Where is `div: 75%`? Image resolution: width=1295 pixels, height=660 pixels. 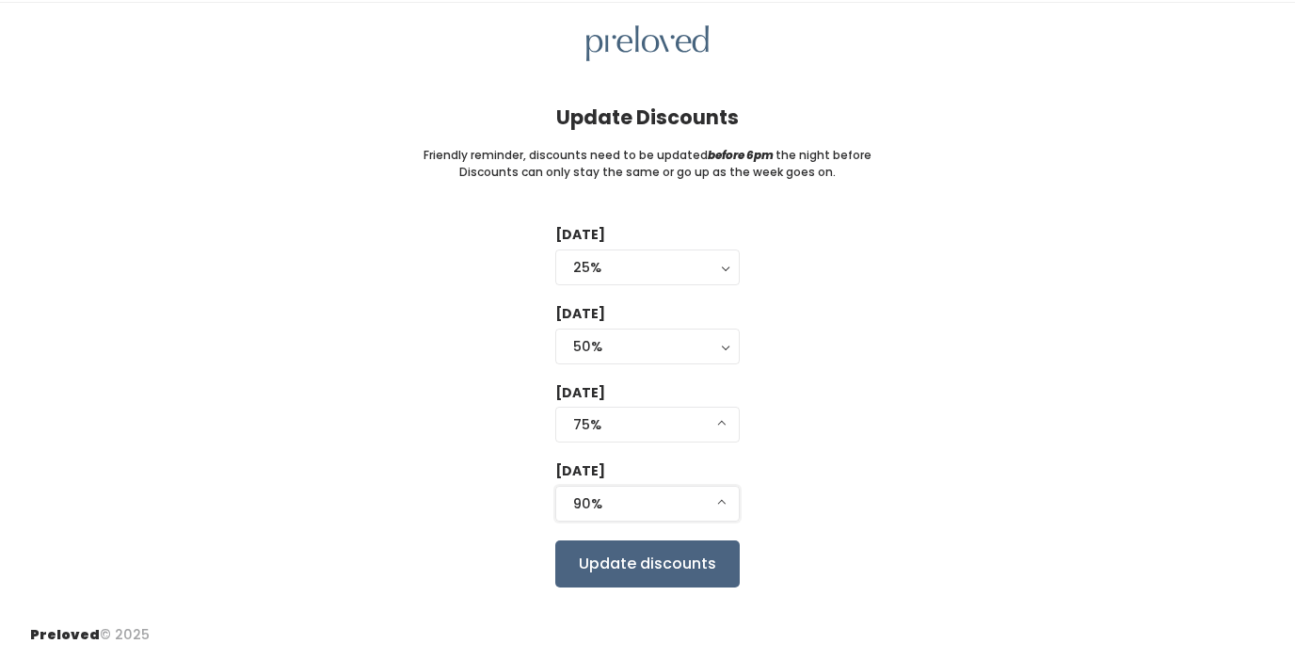 div: 75% is located at coordinates (648, 425).